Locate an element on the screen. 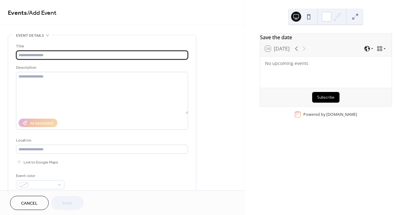  a: Events is located at coordinates (17, 13).